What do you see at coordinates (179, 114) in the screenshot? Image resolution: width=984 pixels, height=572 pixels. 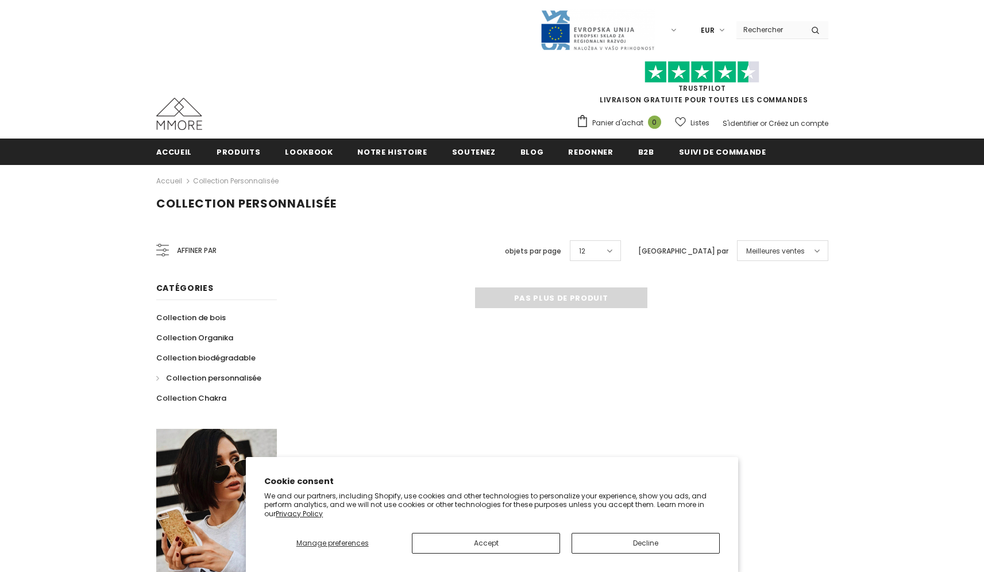 I see `img: Cas MMORE` at bounding box center [179, 114].